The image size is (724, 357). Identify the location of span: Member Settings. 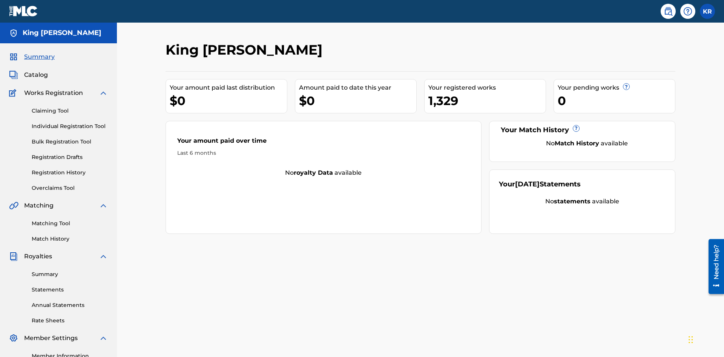
(51, 338).